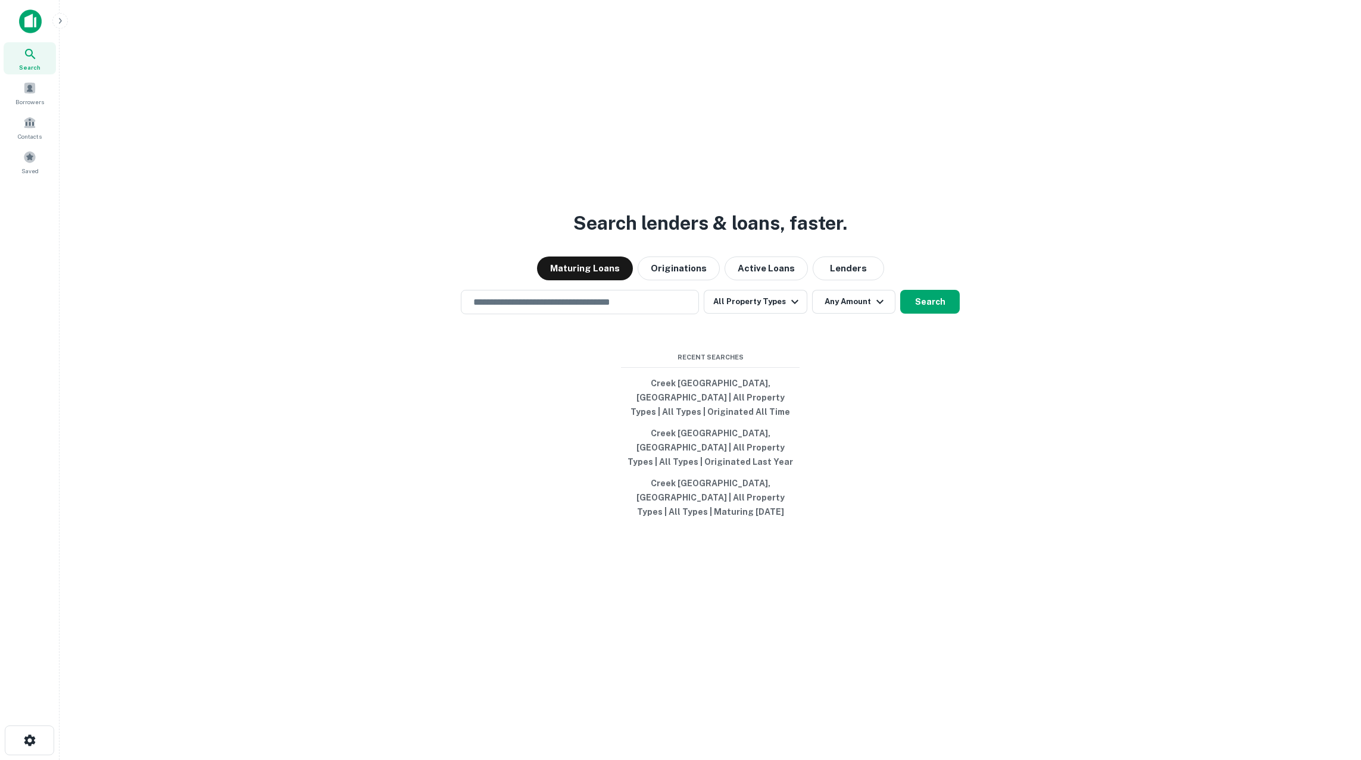  I want to click on div: Chat Widget, so click(1331, 694).